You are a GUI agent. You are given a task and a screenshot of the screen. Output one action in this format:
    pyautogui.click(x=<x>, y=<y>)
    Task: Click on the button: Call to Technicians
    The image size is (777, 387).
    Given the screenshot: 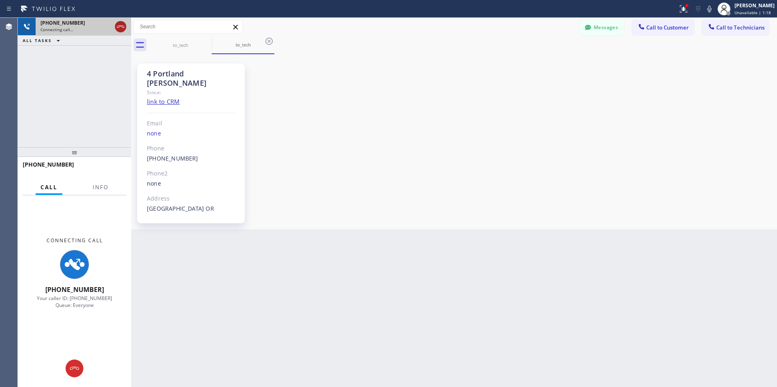 What is the action you would take?
    pyautogui.click(x=736, y=28)
    